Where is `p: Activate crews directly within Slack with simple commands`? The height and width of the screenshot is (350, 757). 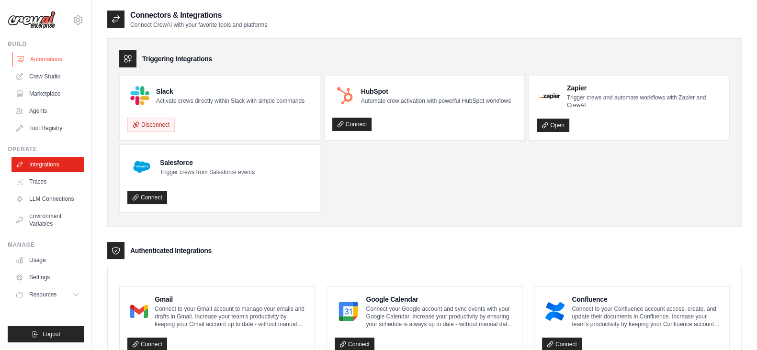 p: Activate crews directly within Slack with simple commands is located at coordinates (230, 101).